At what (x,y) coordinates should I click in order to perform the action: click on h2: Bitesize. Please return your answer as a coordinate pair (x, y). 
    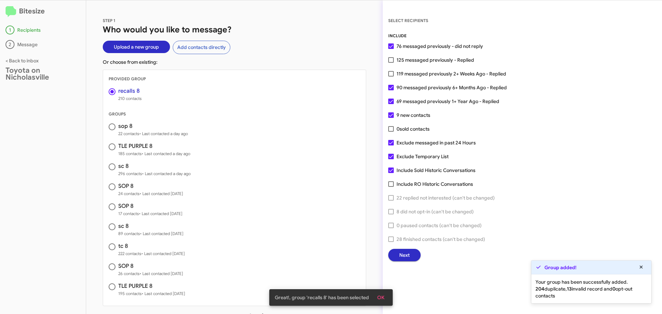
    Looking at the image, I should click on (43, 11).